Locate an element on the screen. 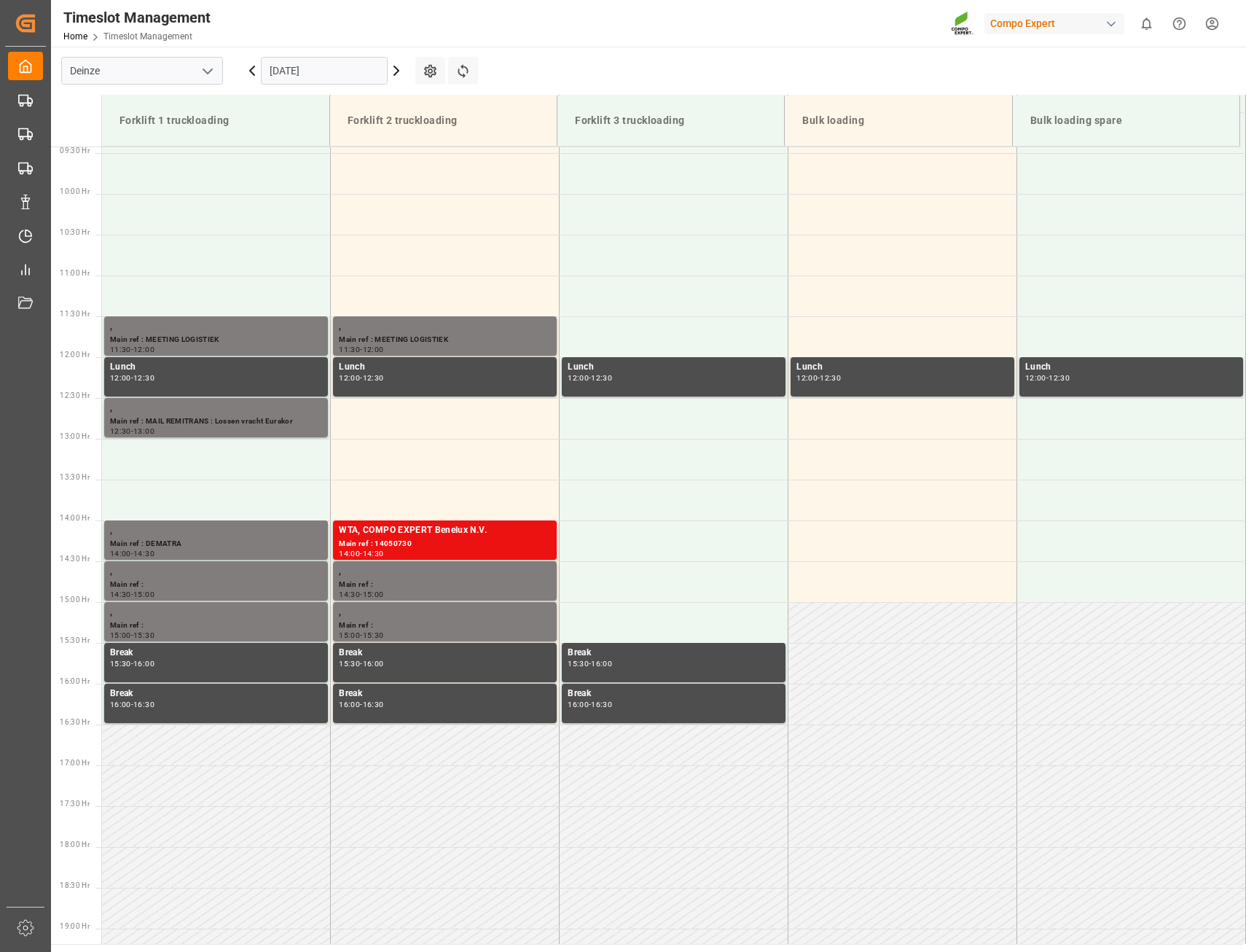  span: 11:30 Hr is located at coordinates (74, 313).